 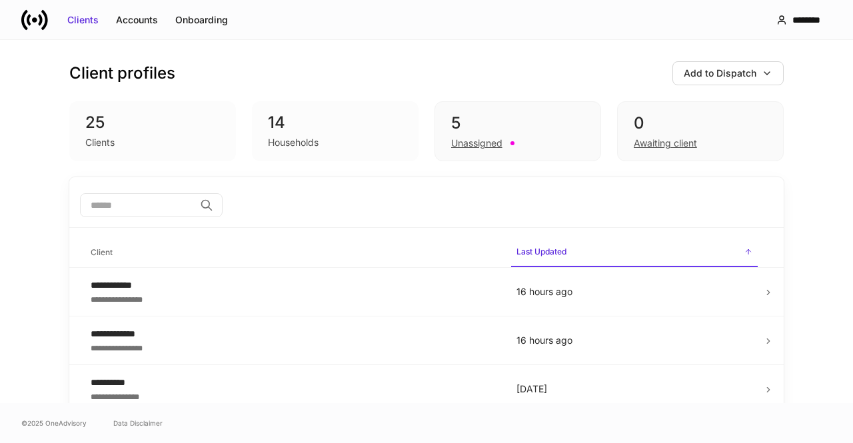 I want to click on h6: Last Updated, so click(x=541, y=251).